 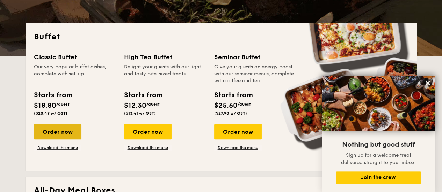 I want to click on h2: Buffet, so click(x=221, y=37).